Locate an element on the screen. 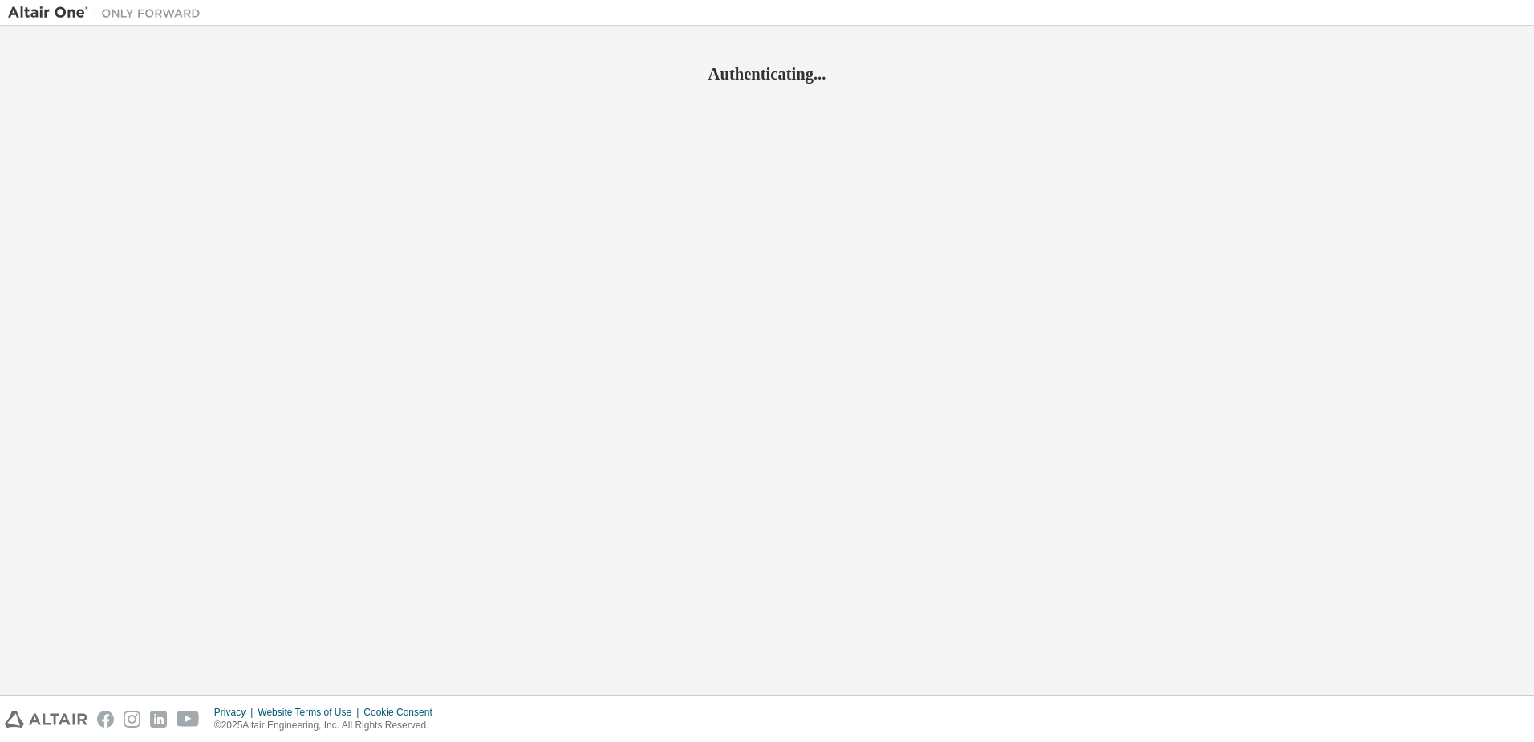  img: youtube.svg is located at coordinates (188, 718).